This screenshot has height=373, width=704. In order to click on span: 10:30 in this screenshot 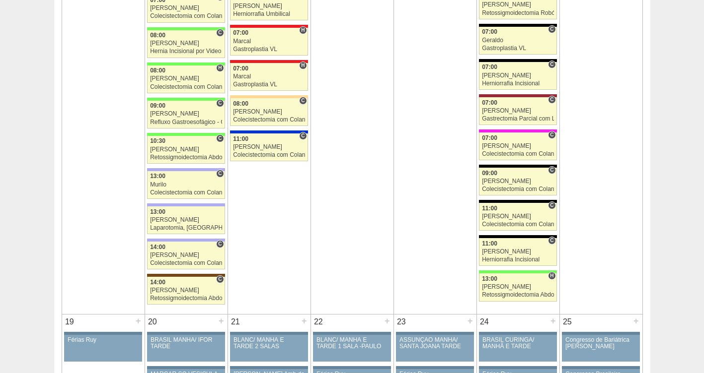, I will do `click(157, 141)`.